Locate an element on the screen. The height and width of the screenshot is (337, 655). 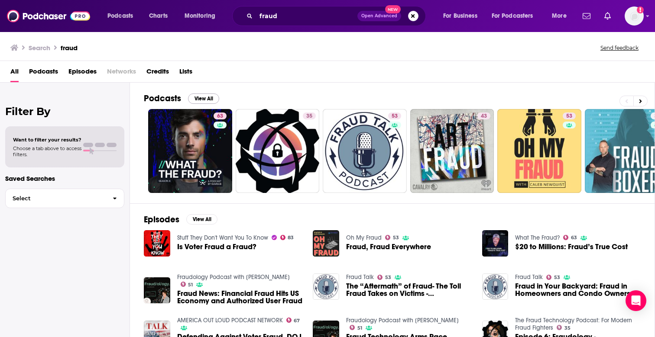
span: Monitoring is located at coordinates (200, 16).